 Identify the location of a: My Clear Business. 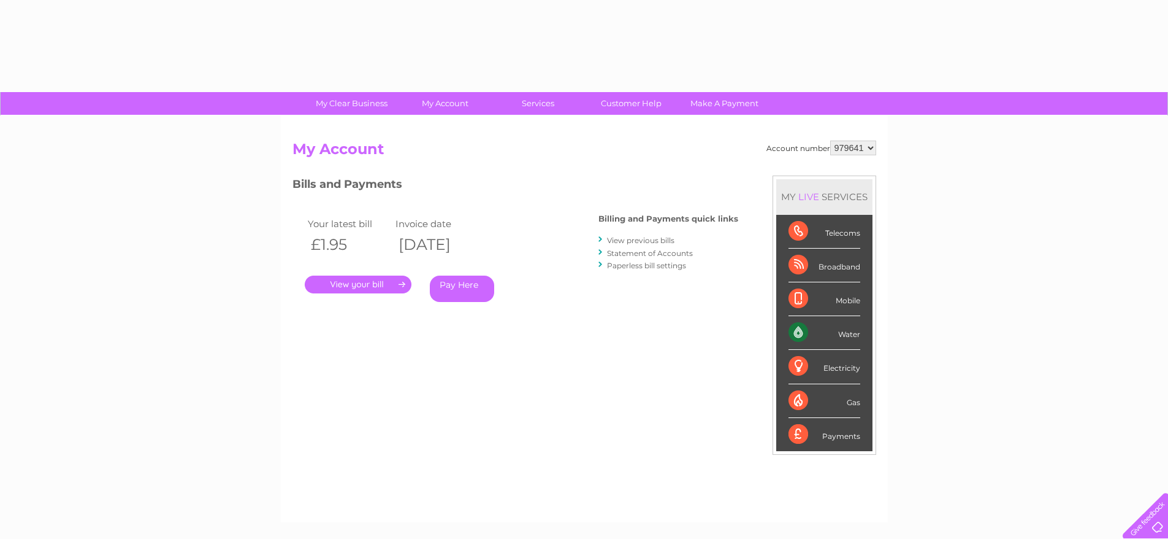
(351, 103).